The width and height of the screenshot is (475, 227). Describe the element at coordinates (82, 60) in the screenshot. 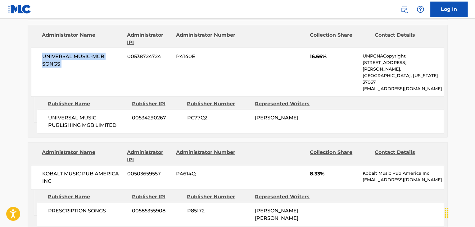

I see `span: UNIVERSAL MUSIC-MGB SONGS` at that location.